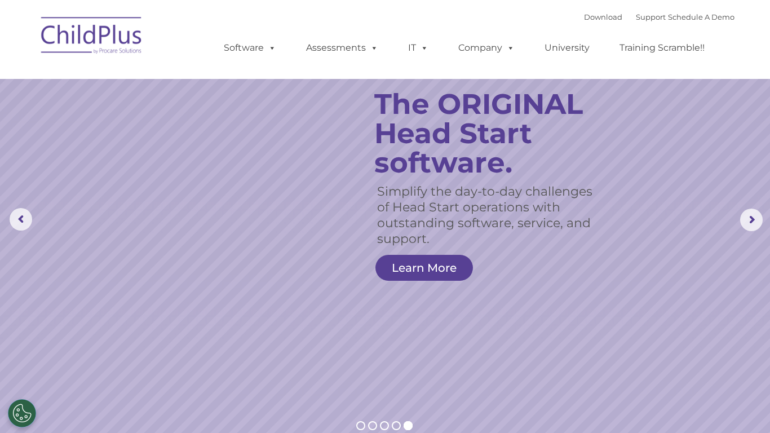  Describe the element at coordinates (174, 78) in the screenshot. I see `span: Last name` at that location.